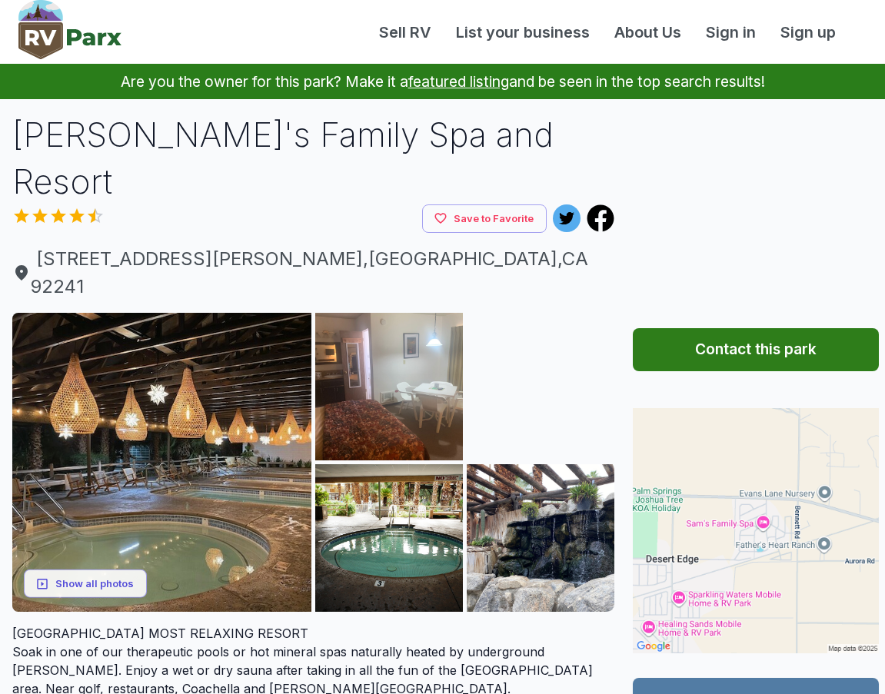 This screenshot has height=694, width=885. Describe the element at coordinates (808, 32) in the screenshot. I see `a: Sign up` at that location.